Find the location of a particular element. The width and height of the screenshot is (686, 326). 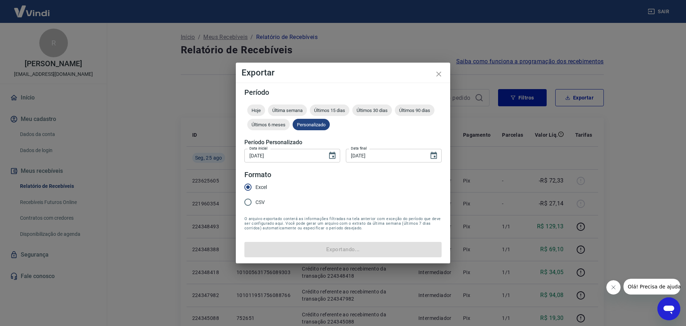

label: Data final is located at coordinates (359, 148).